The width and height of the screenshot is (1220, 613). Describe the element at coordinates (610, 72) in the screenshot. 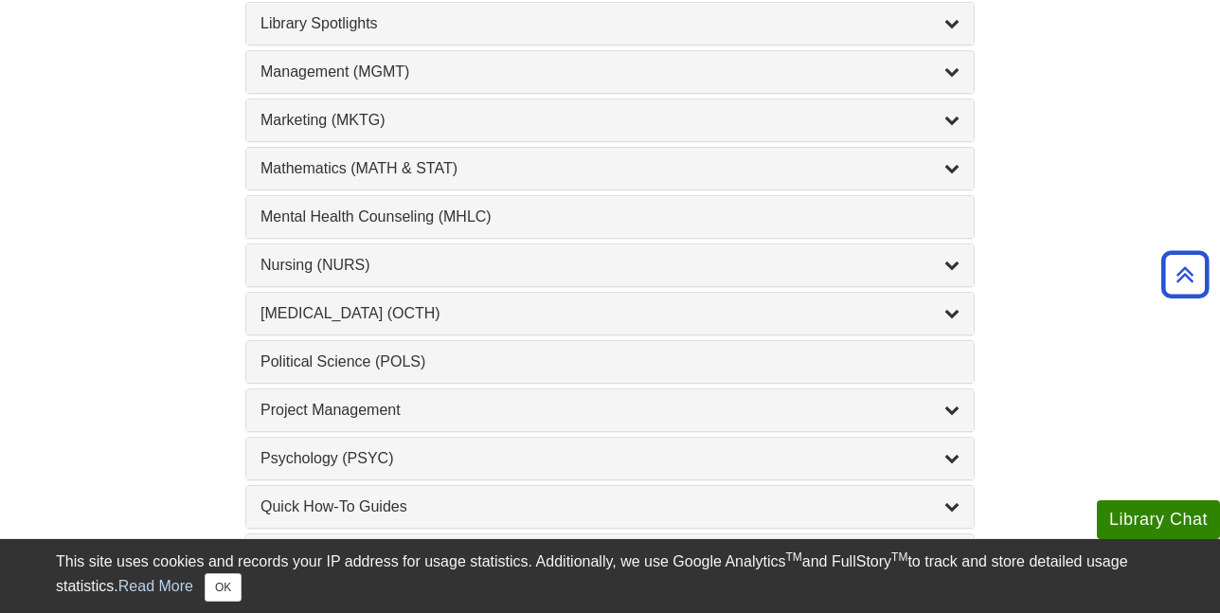

I see `a: Management (MGMT)` at that location.